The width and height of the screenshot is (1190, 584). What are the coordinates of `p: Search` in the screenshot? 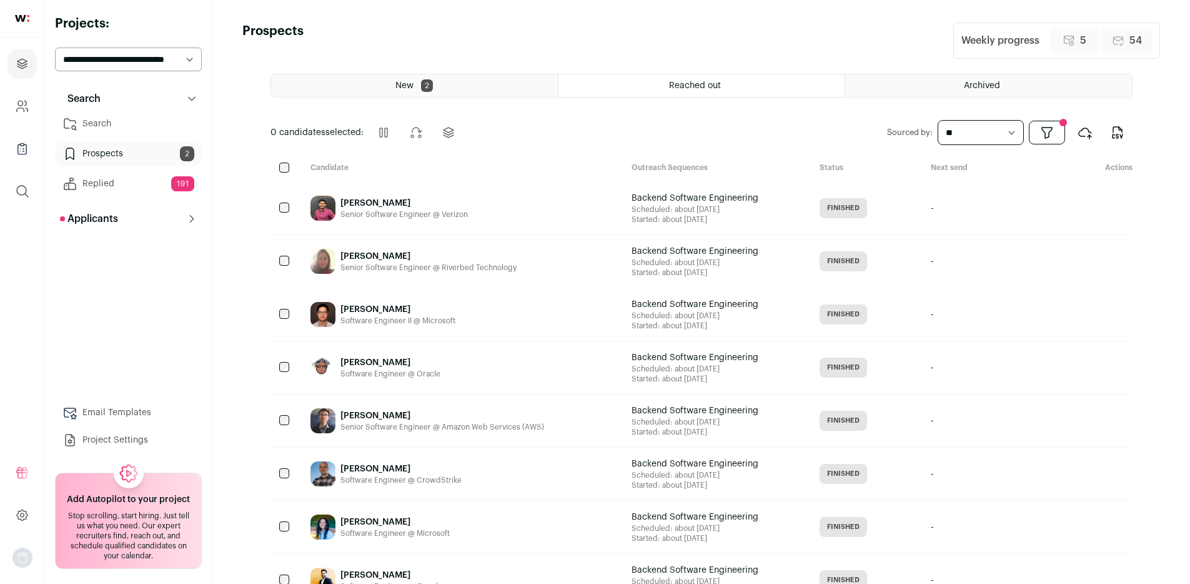 It's located at (80, 99).